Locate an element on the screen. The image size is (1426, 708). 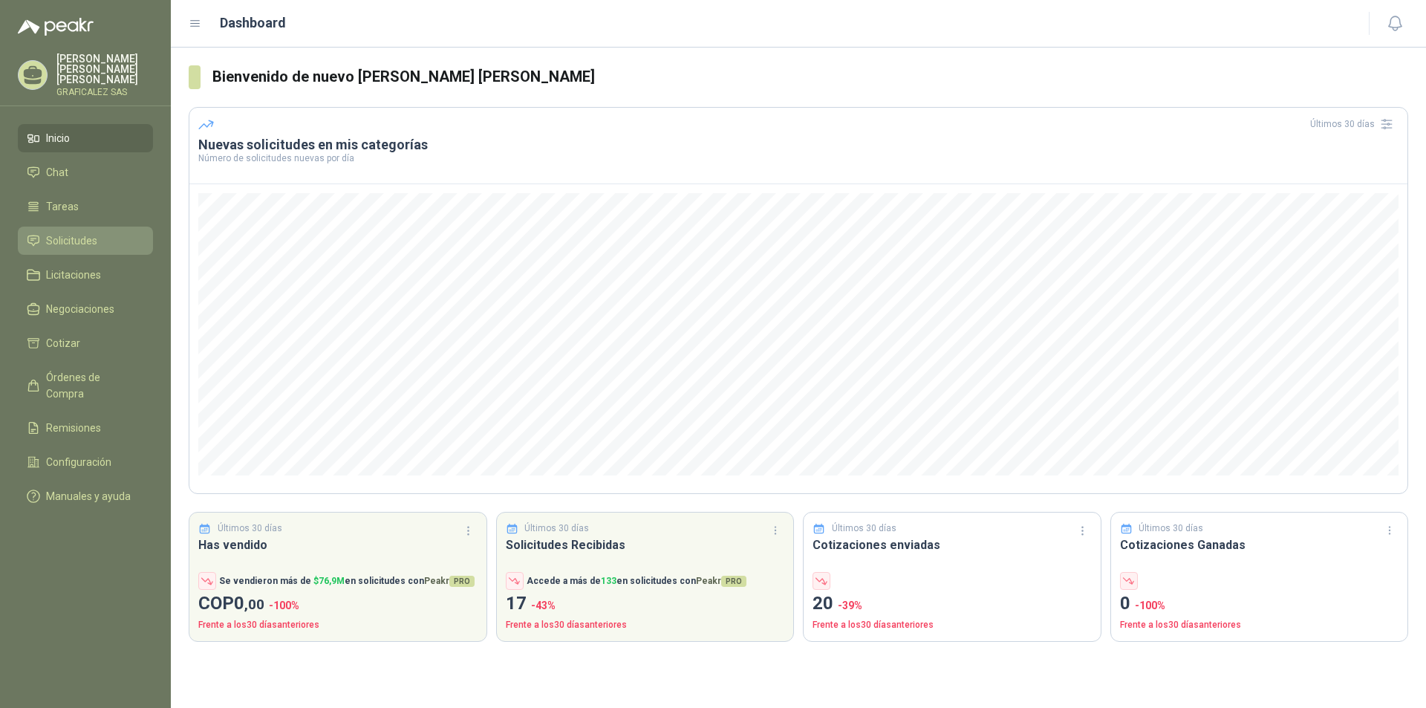
a: Tareas is located at coordinates (85, 206).